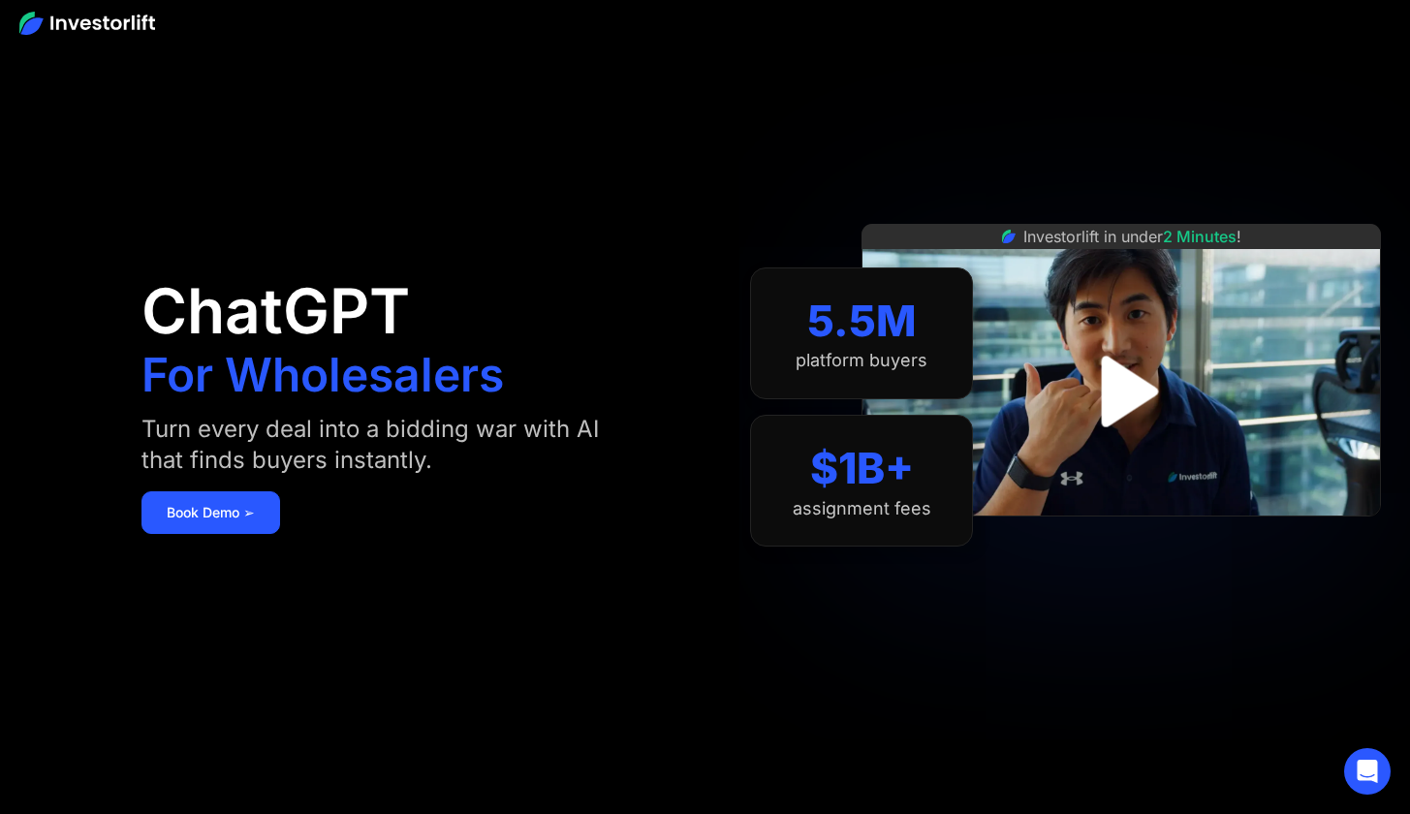  What do you see at coordinates (1132, 236) in the screenshot?
I see `div: Investorlift in under !` at bounding box center [1132, 236].